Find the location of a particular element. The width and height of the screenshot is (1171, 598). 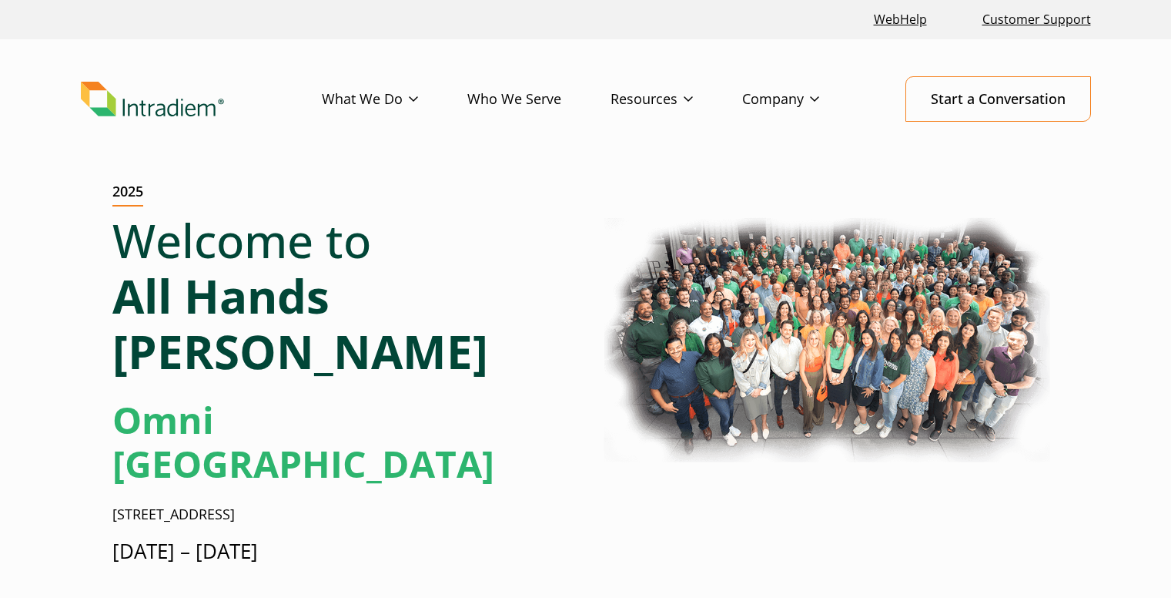

a: Company is located at coordinates (805, 99).